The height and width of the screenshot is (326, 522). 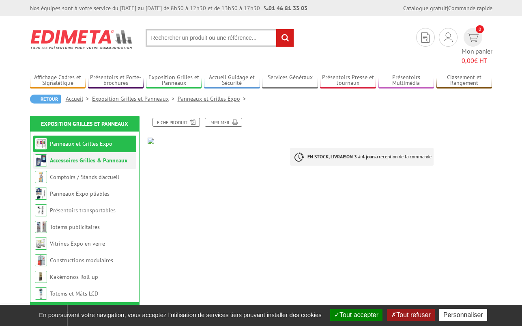 What do you see at coordinates (41, 293) in the screenshot?
I see `img: Totems et Mâts LCD` at bounding box center [41, 293].